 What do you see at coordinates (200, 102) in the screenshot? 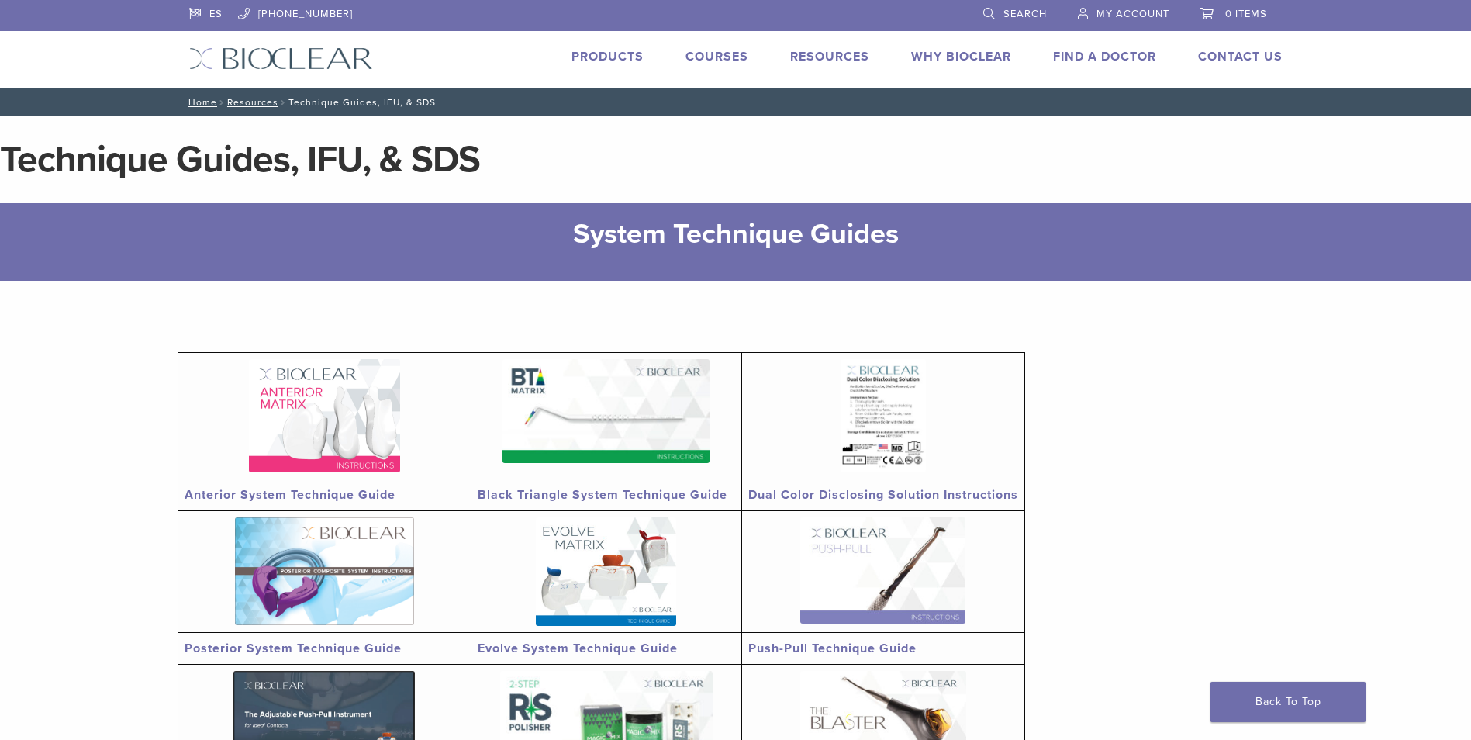
I see `a: Home` at bounding box center [200, 102].